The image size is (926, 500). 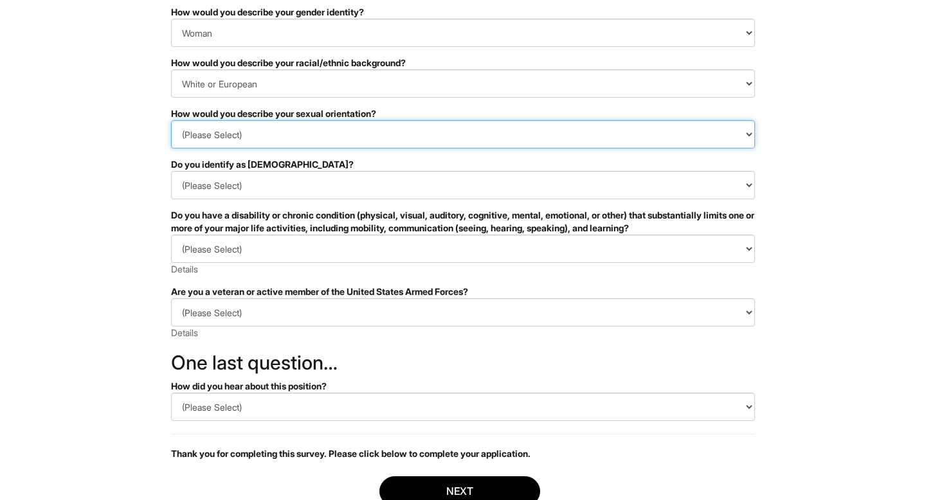 I want to click on select: Do you identify as transgender?, so click(x=463, y=185).